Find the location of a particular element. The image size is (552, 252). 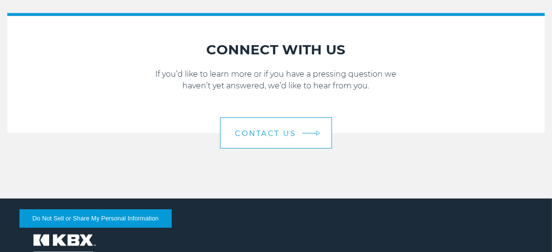

a: Contact Us arrow arrow is located at coordinates (276, 133).